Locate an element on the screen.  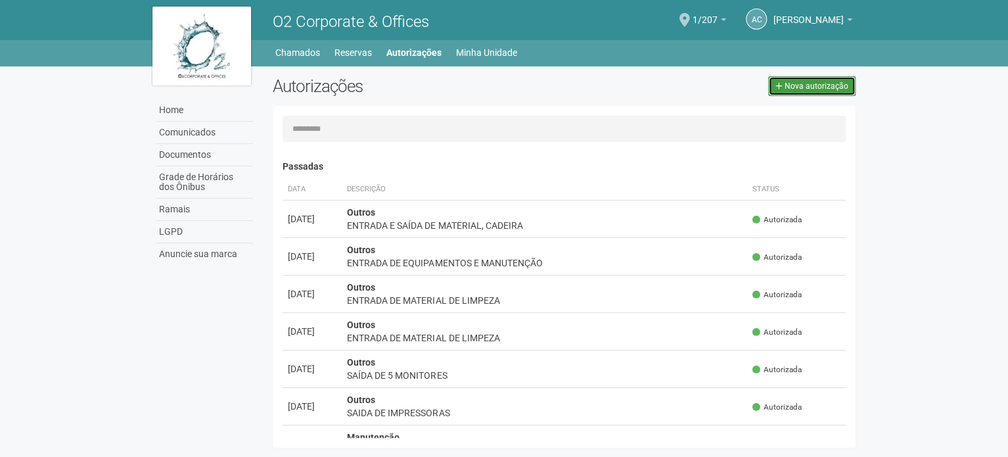
span: Andréa Cunha is located at coordinates (809, 13).